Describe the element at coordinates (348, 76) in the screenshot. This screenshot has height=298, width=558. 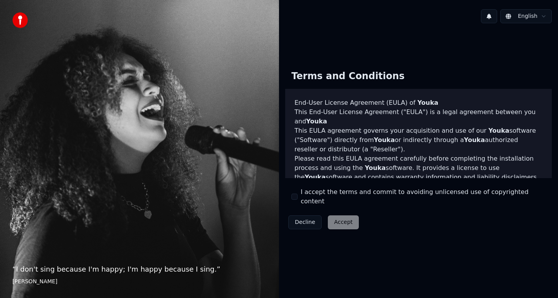
I see `div: Terms and Conditions` at that location.